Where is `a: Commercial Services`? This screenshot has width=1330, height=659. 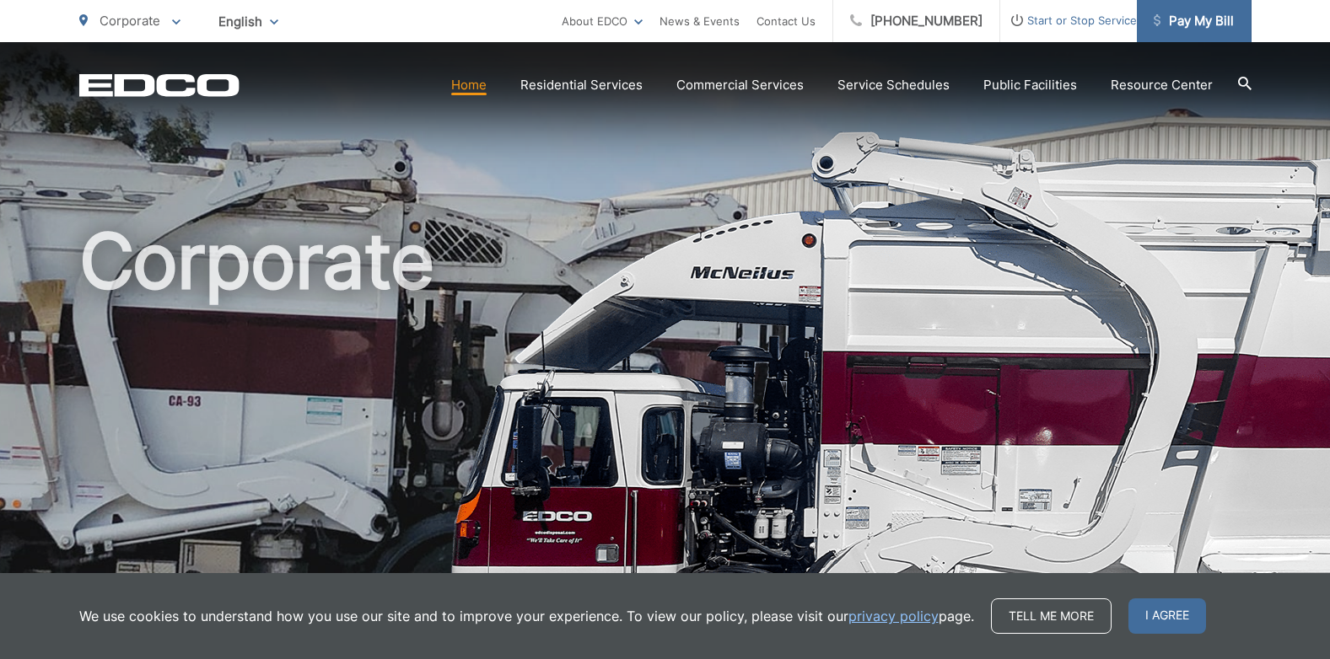
a: Commercial Services is located at coordinates (739, 85).